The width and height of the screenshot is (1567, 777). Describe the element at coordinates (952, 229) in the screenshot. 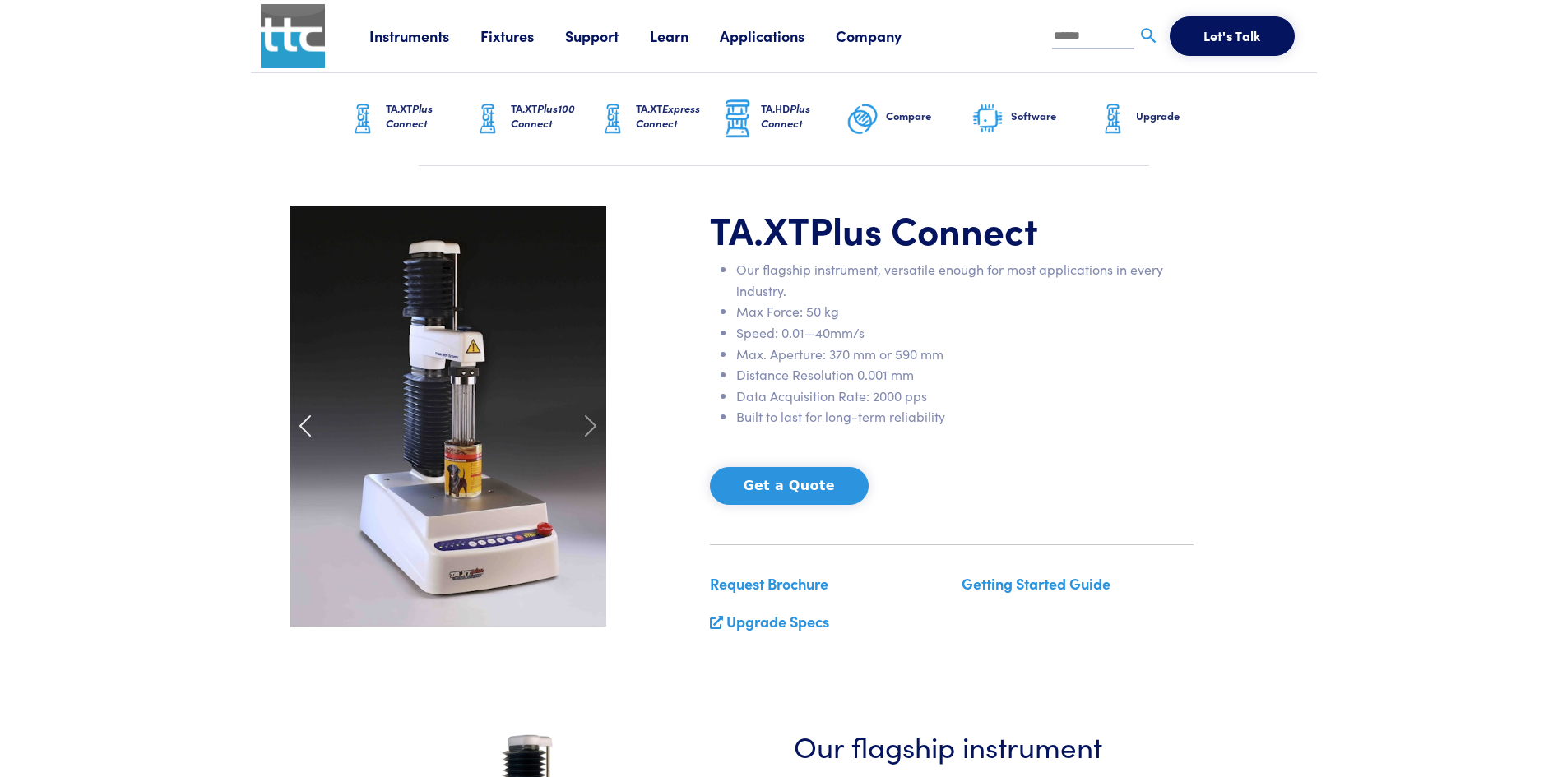

I see `h1: TA.XT` at that location.